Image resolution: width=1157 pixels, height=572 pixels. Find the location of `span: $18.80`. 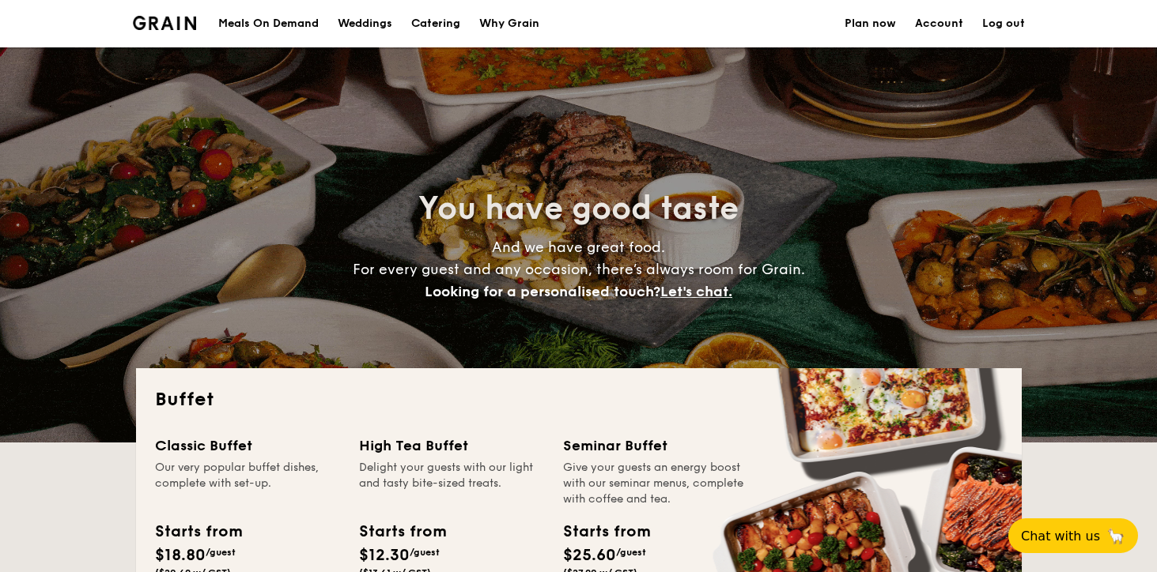

span: $18.80 is located at coordinates (180, 556).